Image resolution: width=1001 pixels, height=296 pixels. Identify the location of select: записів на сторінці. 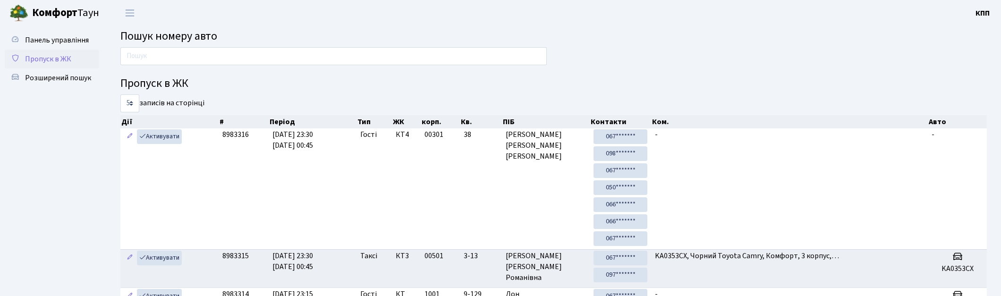
(130, 103).